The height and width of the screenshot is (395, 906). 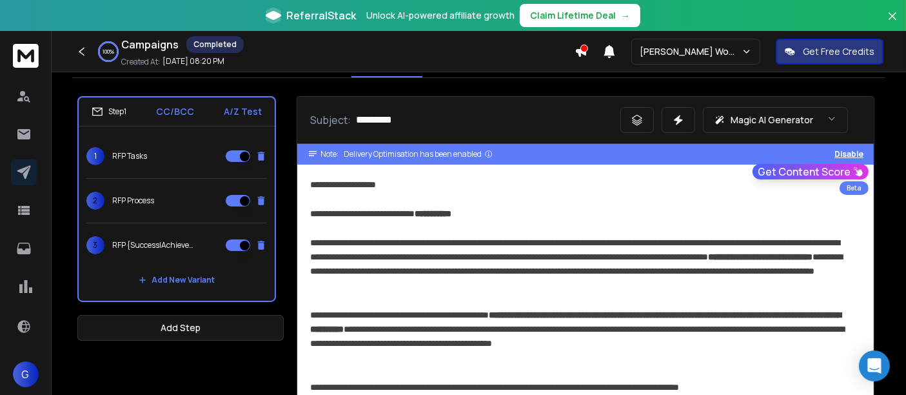 What do you see at coordinates (838, 52) in the screenshot?
I see `p: Get Free Credits` at bounding box center [838, 52].